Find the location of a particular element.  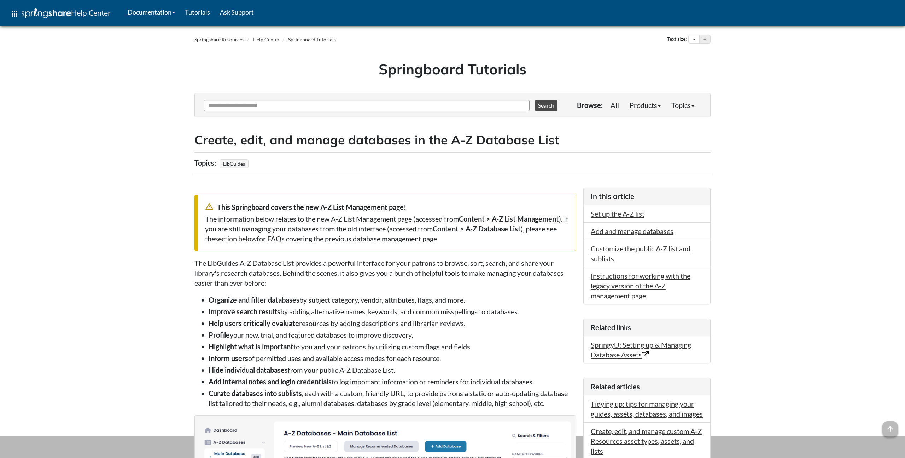

strong: Help users critically evaluate is located at coordinates (254, 323).